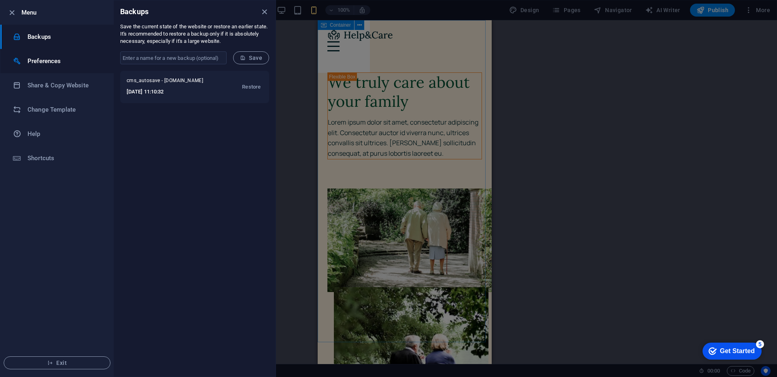 This screenshot has width=777, height=377. What do you see at coordinates (41, 13) in the screenshot?
I see `div: Get Started` at bounding box center [41, 13].